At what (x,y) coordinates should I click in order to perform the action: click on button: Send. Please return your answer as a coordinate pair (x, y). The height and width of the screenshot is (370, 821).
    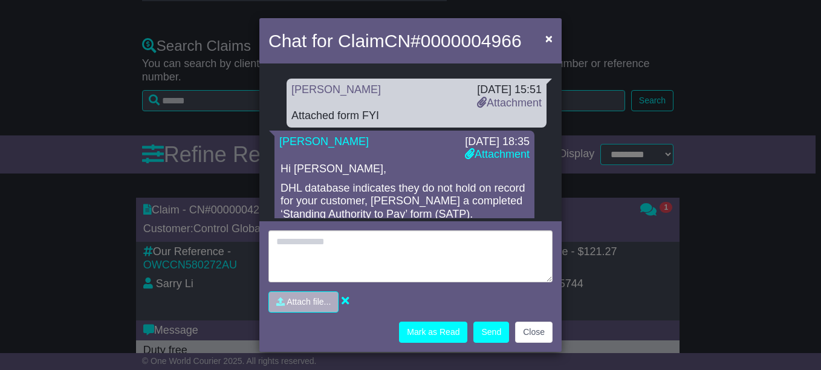
    Looking at the image, I should click on (491, 332).